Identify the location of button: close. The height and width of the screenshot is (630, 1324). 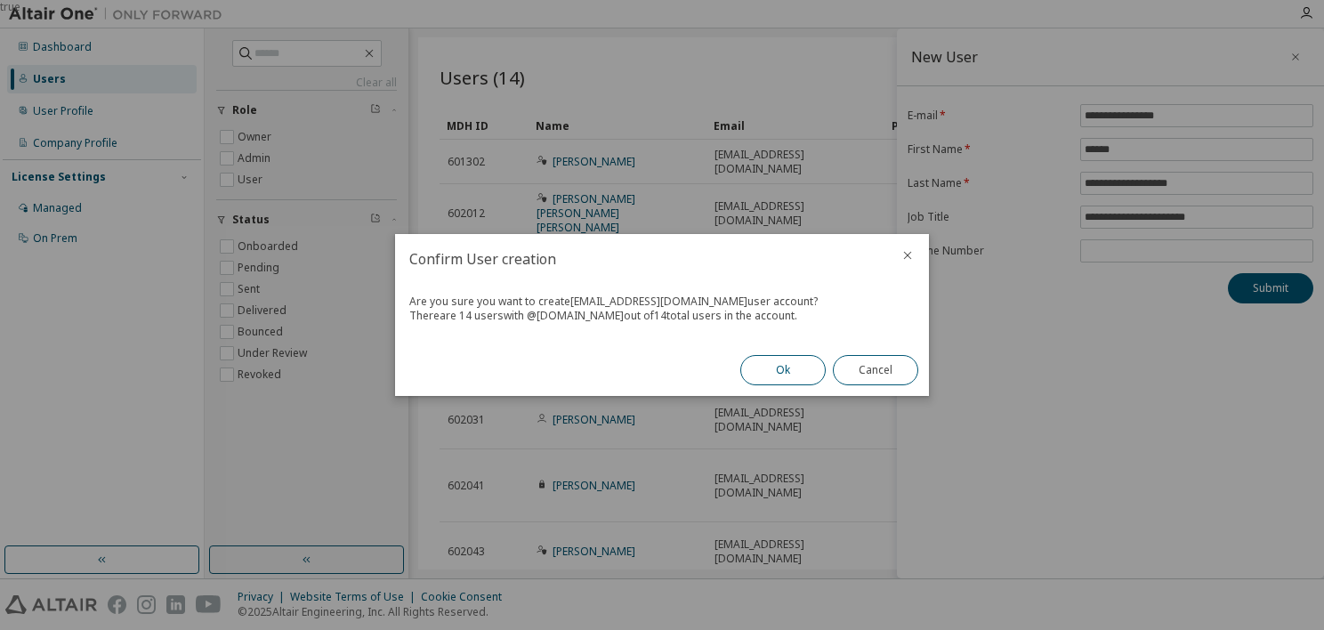
(908, 255).